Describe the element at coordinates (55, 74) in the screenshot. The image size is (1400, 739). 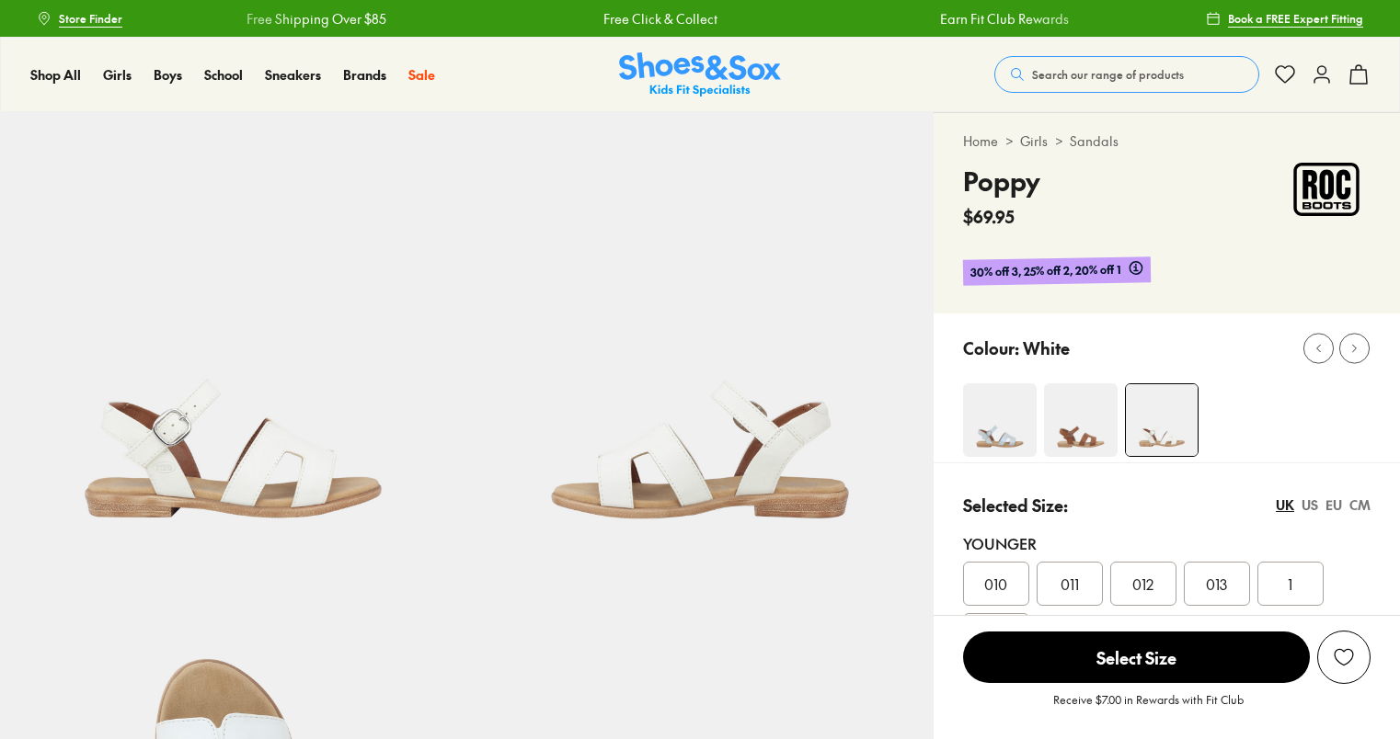
I see `a: Shop All` at that location.